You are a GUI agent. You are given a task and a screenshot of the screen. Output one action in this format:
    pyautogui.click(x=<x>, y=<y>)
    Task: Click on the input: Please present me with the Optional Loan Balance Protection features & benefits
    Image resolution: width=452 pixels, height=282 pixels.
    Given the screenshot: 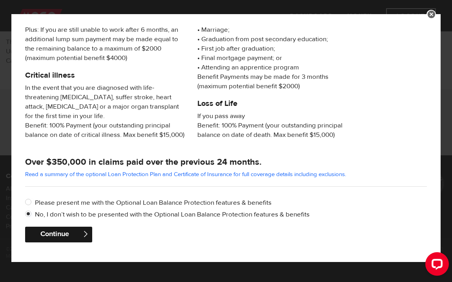 What is the action you would take?
    pyautogui.click(x=30, y=203)
    